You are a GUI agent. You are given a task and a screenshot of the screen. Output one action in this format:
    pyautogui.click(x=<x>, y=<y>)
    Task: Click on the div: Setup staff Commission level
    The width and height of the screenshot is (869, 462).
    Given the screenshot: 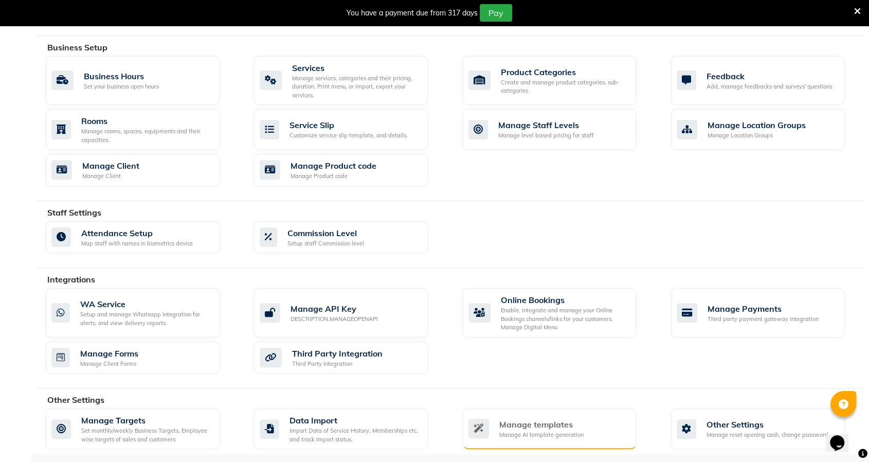 What is the action you would take?
    pyautogui.click(x=326, y=243)
    